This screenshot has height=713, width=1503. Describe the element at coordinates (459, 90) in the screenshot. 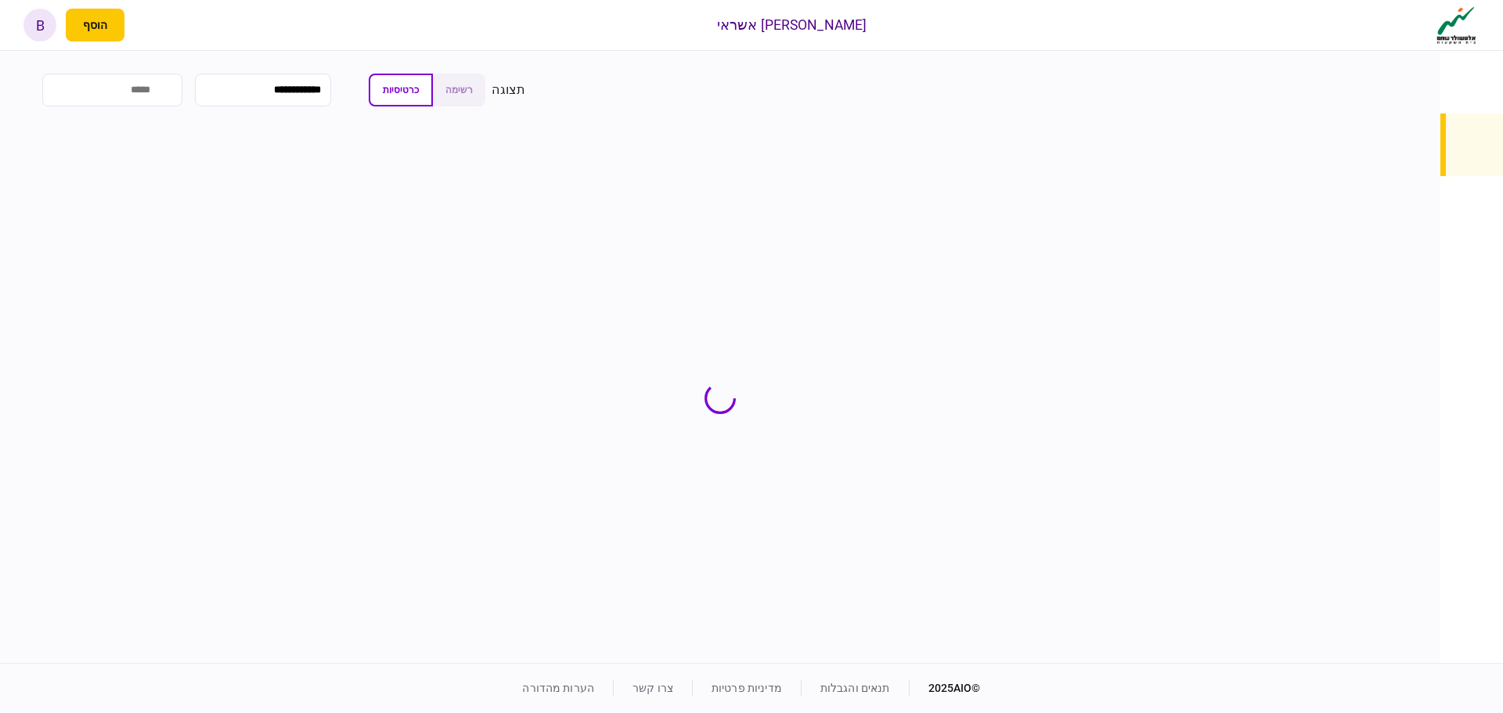

I see `span: רשימה` at that location.